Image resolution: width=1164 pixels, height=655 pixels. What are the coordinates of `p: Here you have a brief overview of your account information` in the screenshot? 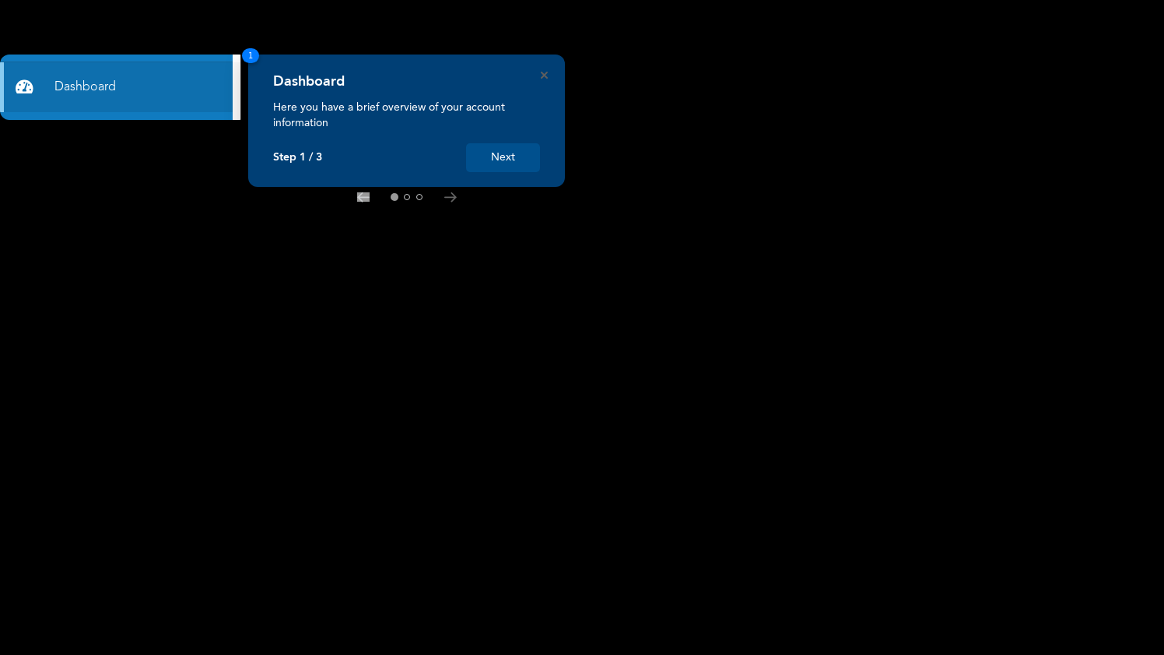 It's located at (406, 115).